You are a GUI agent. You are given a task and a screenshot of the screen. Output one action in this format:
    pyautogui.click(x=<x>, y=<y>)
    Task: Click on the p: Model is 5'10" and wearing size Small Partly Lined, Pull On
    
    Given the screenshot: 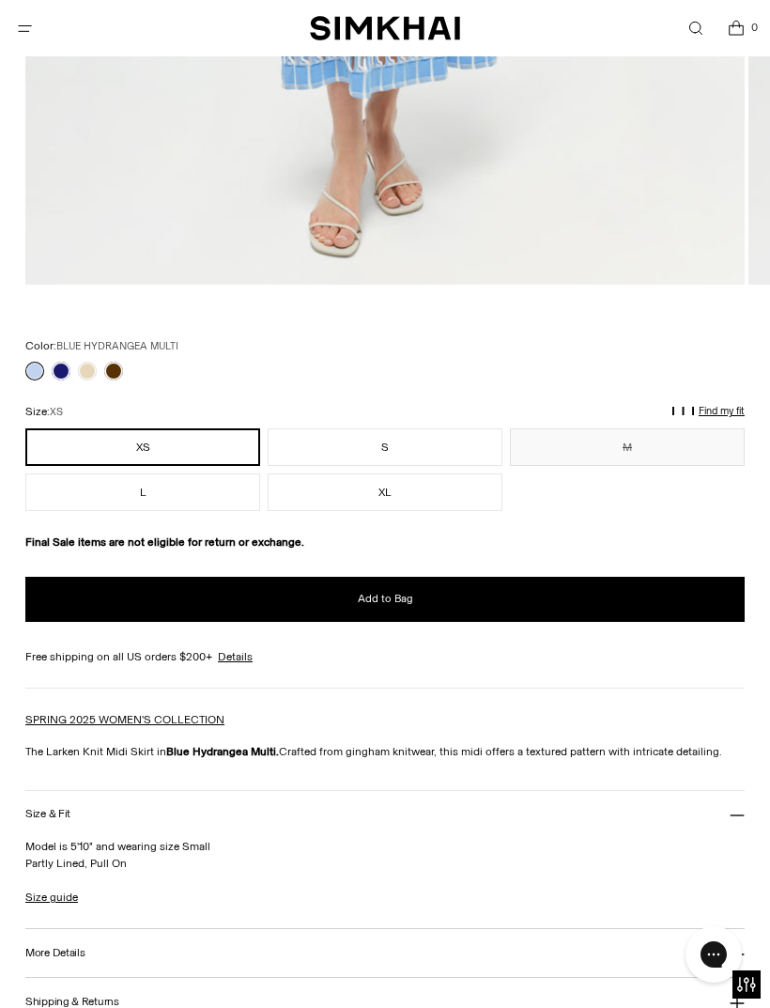 What is the action you would take?
    pyautogui.click(x=376, y=855)
    